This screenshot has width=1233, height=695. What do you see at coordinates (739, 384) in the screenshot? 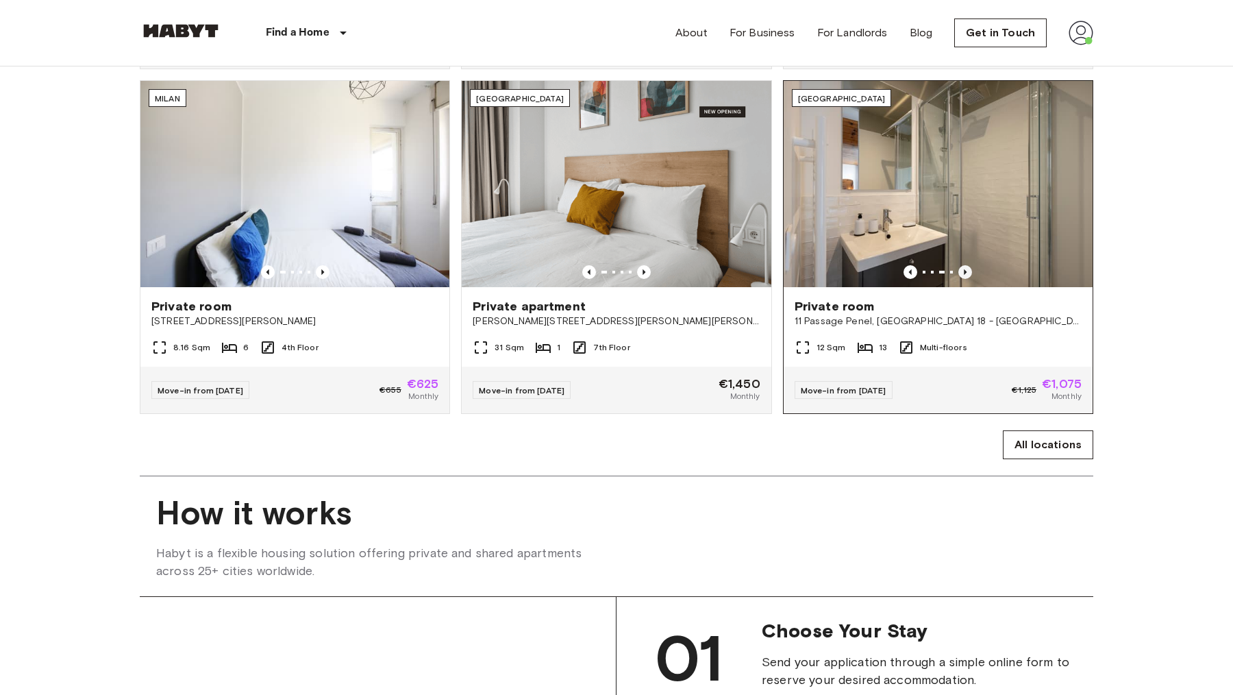
I see `span: €1,450` at bounding box center [739, 384].